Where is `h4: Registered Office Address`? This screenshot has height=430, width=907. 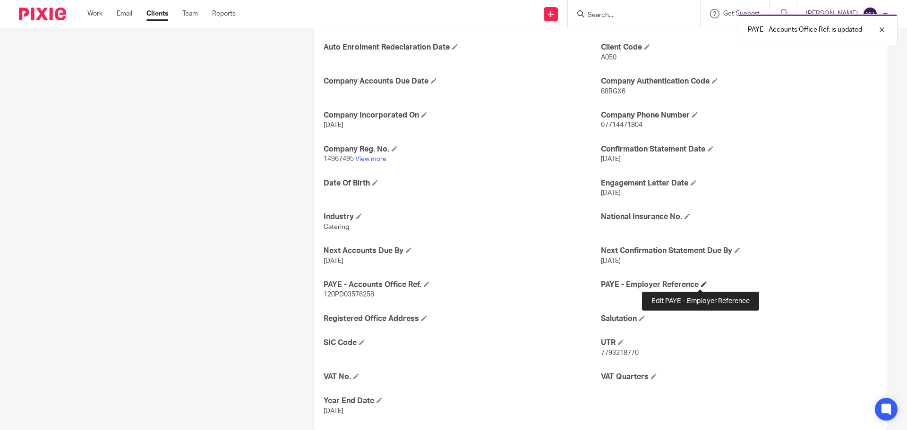
h4: Registered Office Address is located at coordinates (462, 319).